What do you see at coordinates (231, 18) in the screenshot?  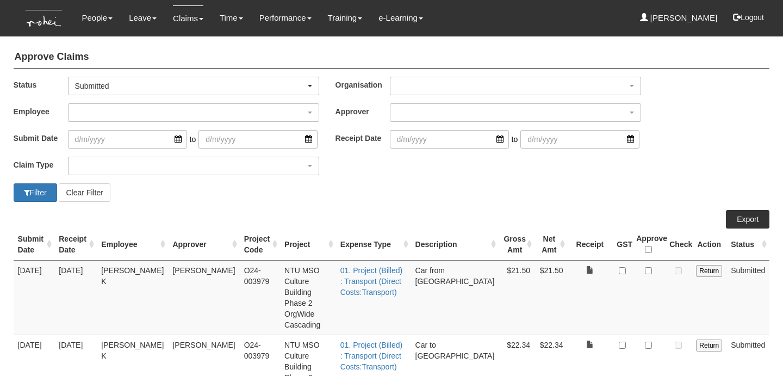 I see `a: Time` at bounding box center [231, 18].